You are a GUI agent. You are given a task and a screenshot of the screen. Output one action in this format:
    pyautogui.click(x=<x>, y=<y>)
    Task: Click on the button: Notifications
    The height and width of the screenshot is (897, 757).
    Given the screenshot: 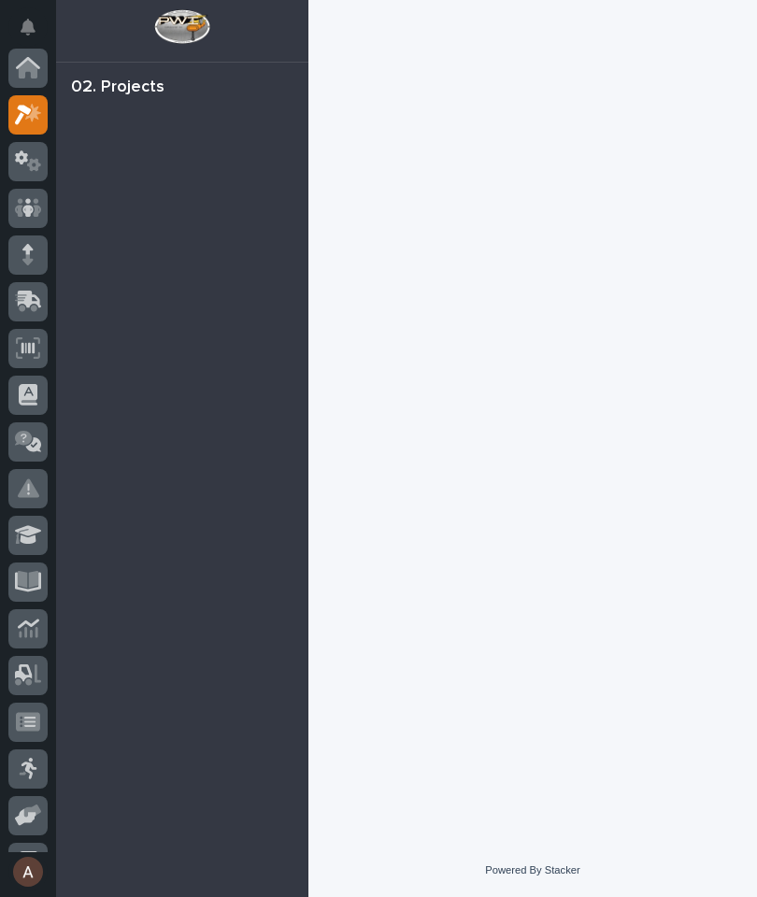 What is the action you would take?
    pyautogui.click(x=28, y=27)
    